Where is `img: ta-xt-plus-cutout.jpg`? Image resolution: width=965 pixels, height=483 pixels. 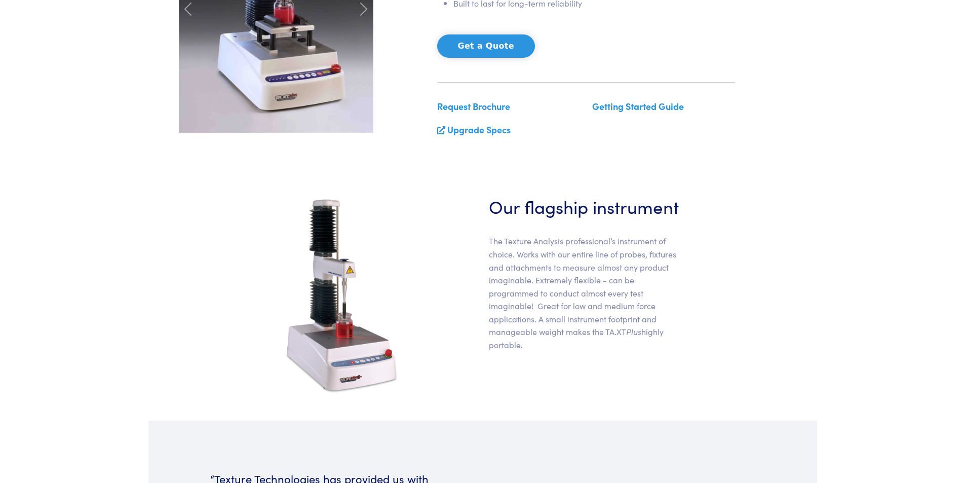
img: ta-xt-plus-cutout.jpg is located at coordinates (342, 295).